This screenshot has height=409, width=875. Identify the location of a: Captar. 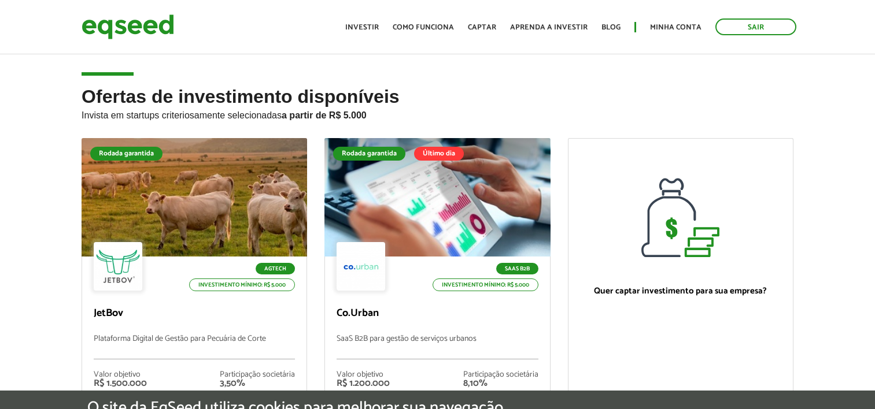
(482, 27).